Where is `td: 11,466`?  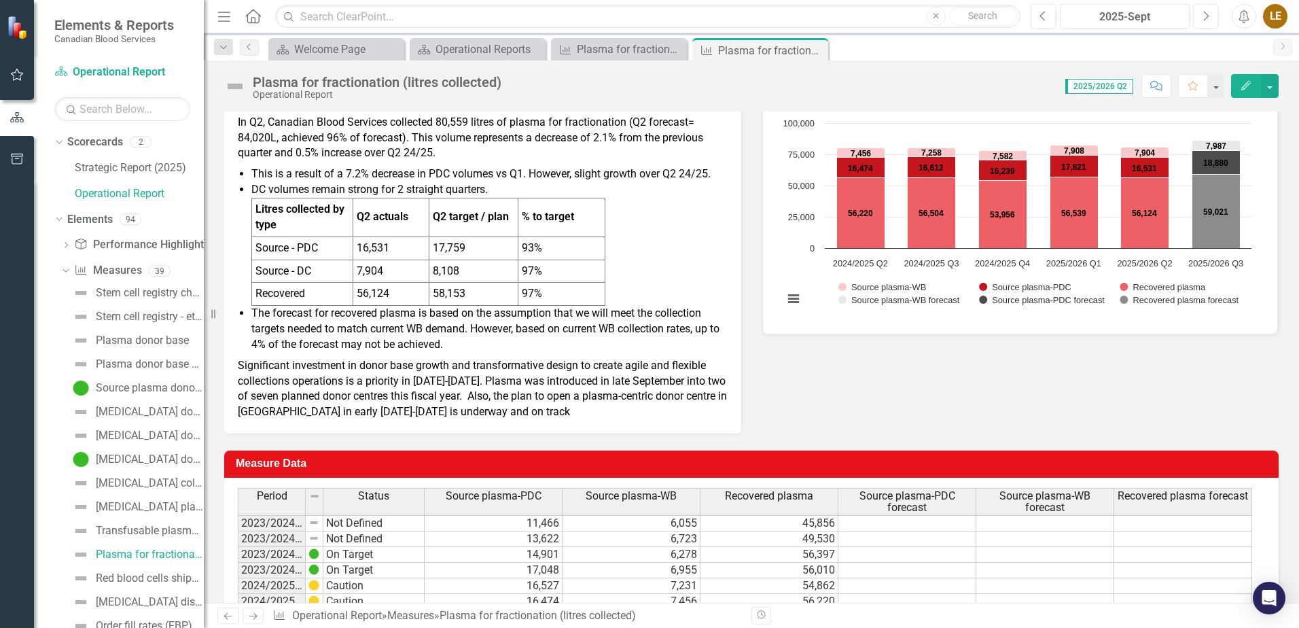 td: 11,466 is located at coordinates (493, 523).